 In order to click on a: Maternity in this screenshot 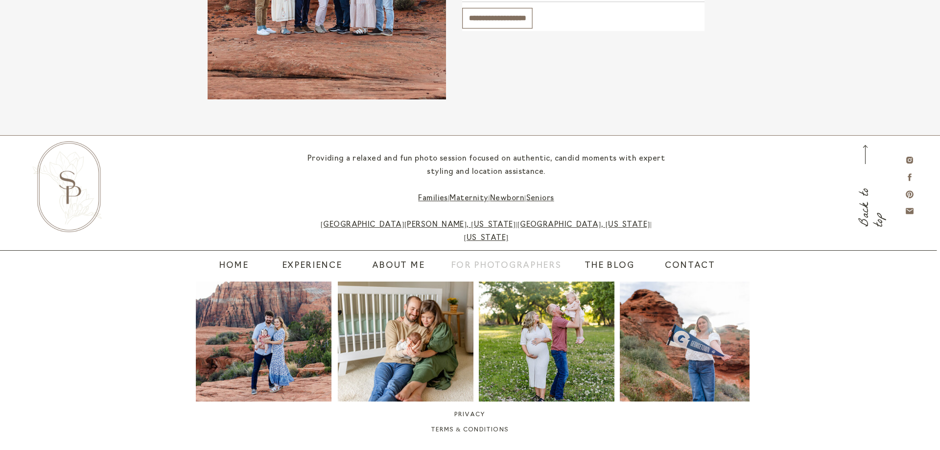, I will do `click(469, 198)`.